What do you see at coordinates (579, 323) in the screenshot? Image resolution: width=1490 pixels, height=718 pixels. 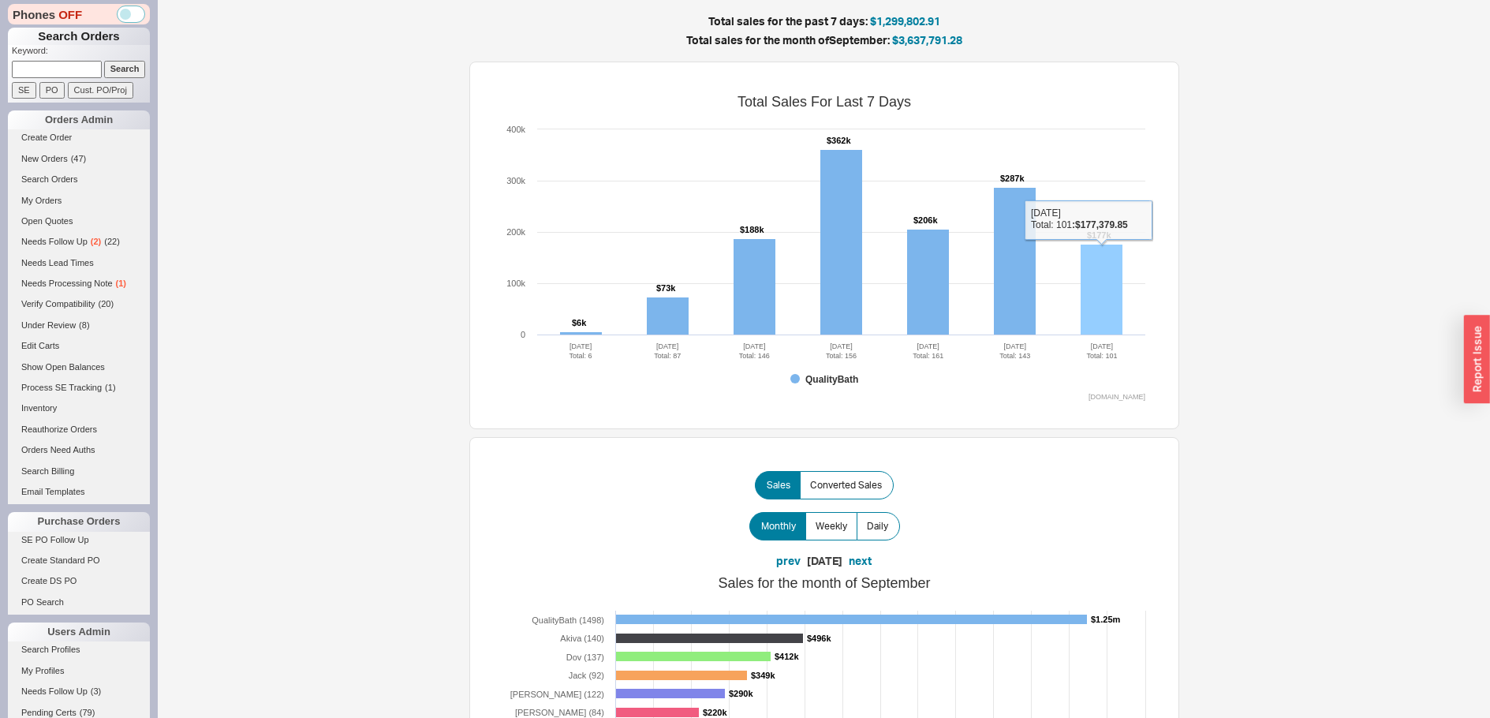 I see `tspan: $6k` at bounding box center [579, 323].